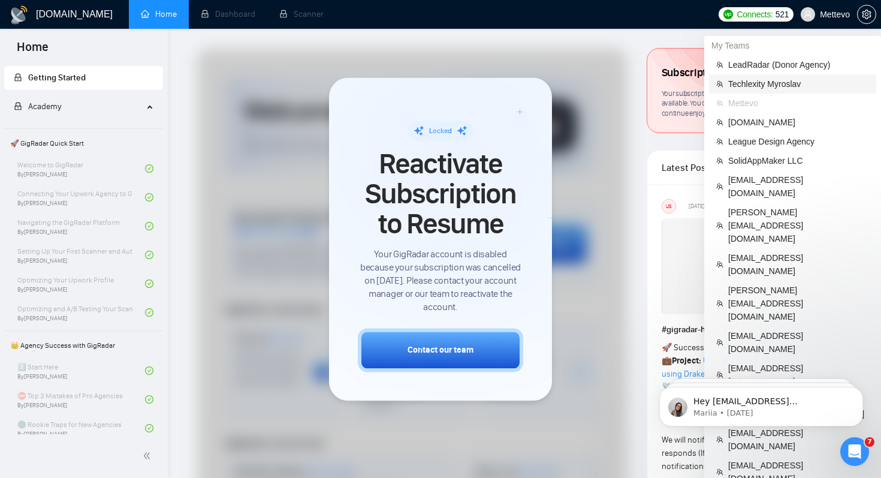 The width and height of the screenshot is (881, 478). I want to click on span: Mettevo, so click(798, 103).